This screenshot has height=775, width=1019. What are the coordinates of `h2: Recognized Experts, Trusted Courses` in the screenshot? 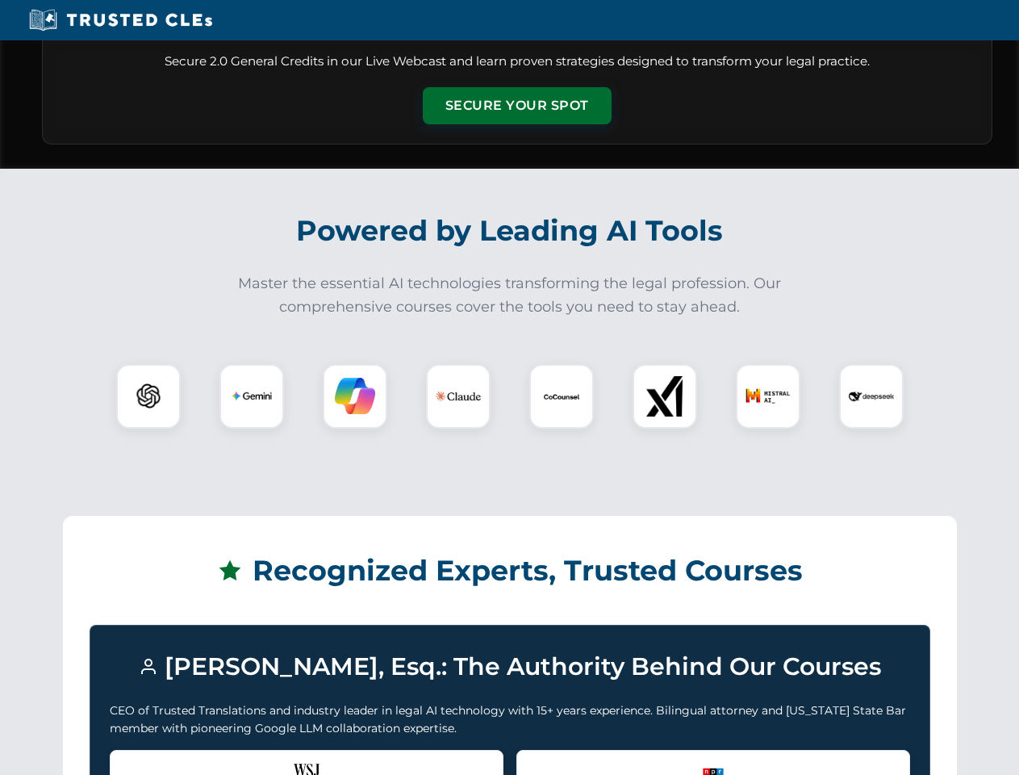 It's located at (510, 571).